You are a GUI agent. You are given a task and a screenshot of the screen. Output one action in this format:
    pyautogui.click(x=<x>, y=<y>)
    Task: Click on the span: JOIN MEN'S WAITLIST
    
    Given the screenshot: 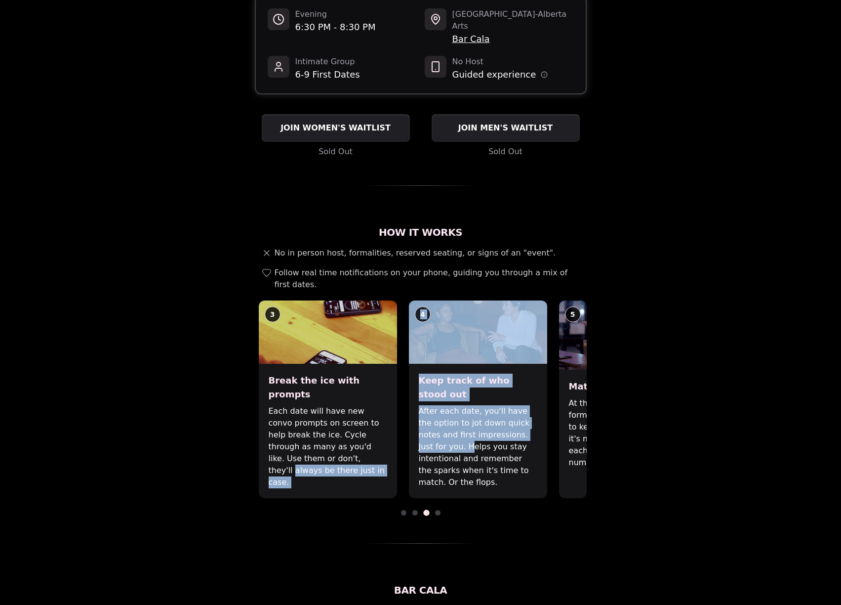 What is the action you would take?
    pyautogui.click(x=505, y=128)
    